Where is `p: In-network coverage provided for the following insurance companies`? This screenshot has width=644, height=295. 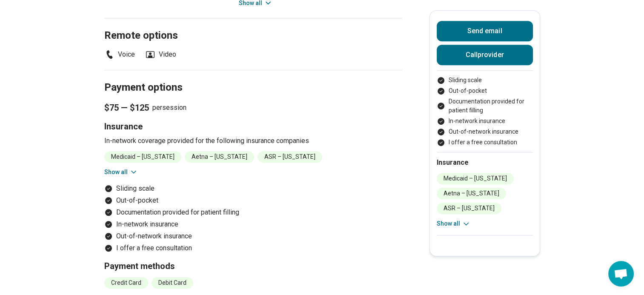
p: In-network coverage provided for the following insurance companies is located at coordinates (253, 141).